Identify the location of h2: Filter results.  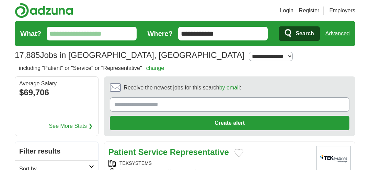
(57, 151).